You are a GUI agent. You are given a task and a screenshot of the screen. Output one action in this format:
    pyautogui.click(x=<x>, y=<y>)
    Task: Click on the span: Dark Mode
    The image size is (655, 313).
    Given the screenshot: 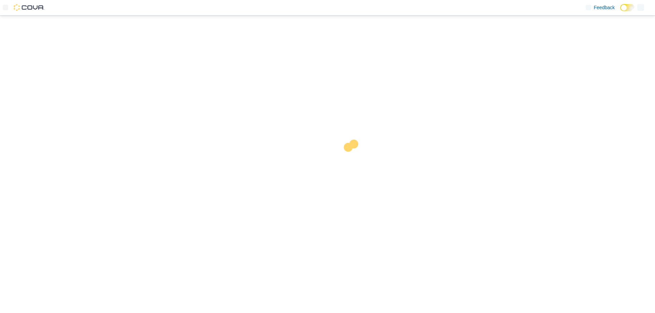 What is the action you would take?
    pyautogui.click(x=620, y=11)
    